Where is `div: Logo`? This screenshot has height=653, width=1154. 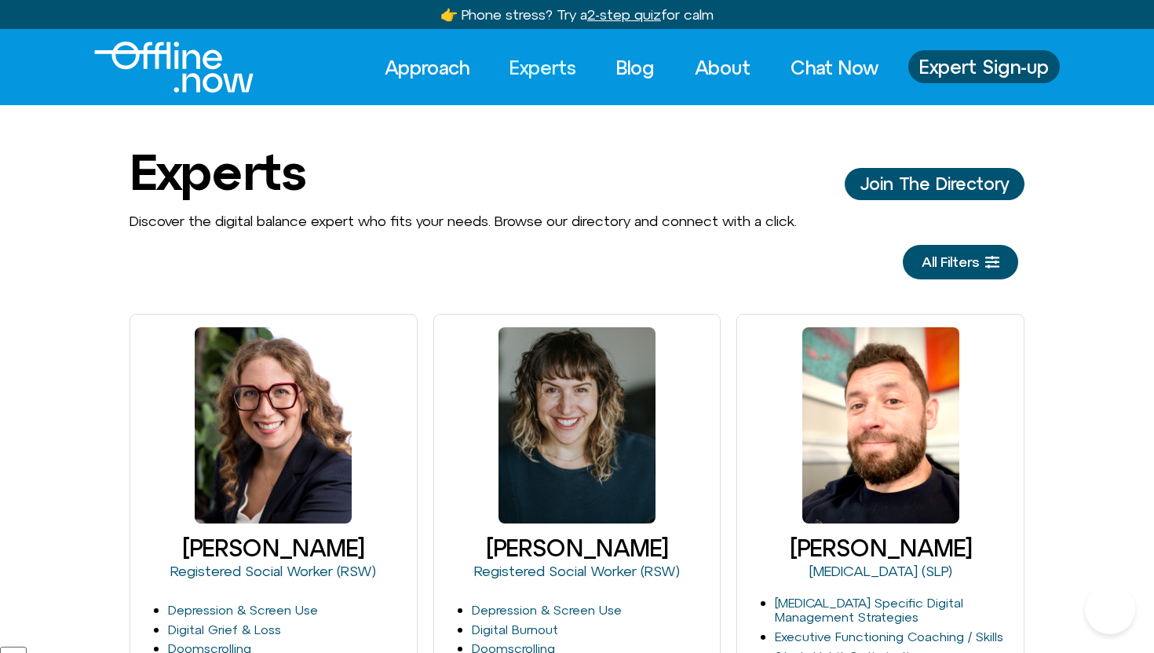 div: Logo is located at coordinates (160, 67).